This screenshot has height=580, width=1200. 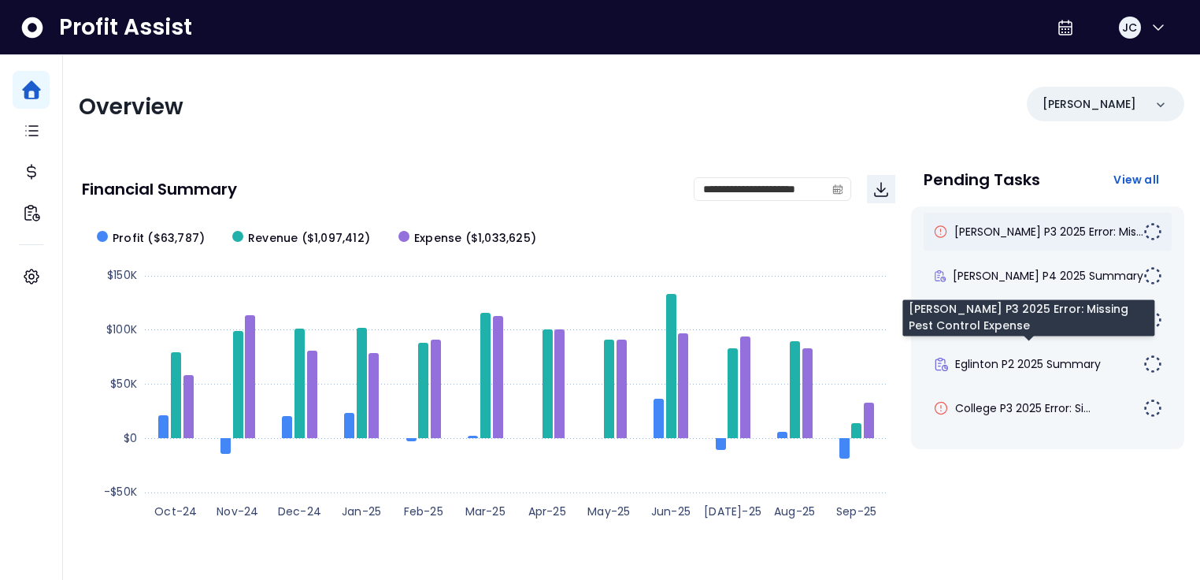 What do you see at coordinates (485, 511) in the screenshot?
I see `text: Mar-25` at bounding box center [485, 511].